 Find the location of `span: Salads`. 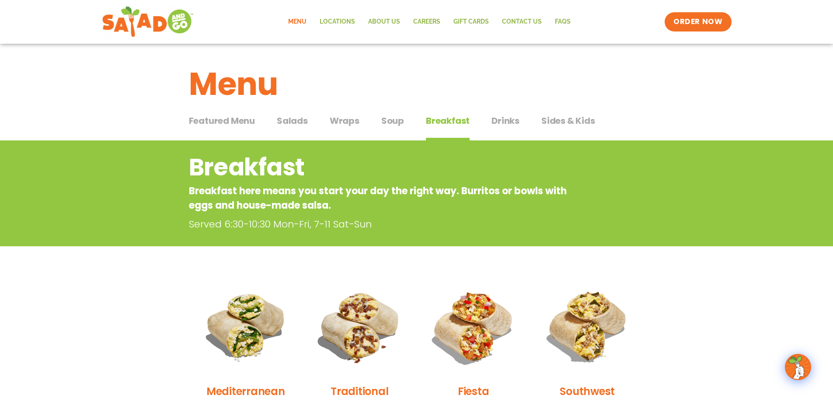

span: Salads is located at coordinates (292, 121).